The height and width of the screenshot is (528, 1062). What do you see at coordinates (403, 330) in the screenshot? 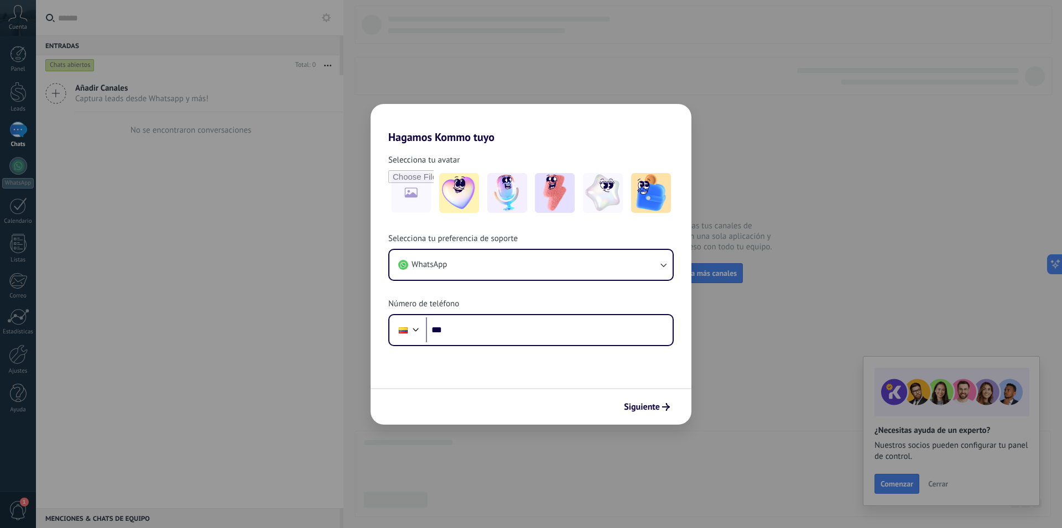
I see `div: Colombia: + 57` at bounding box center [403, 330].